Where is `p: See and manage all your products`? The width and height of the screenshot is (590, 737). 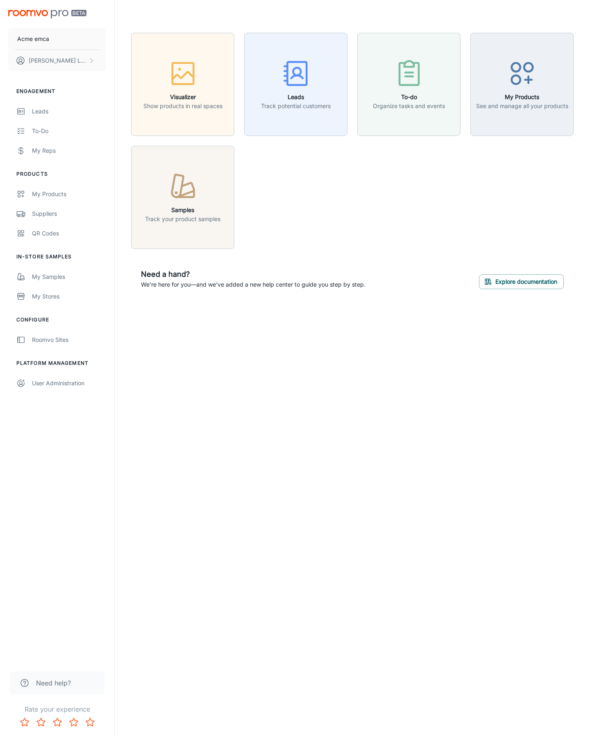
p: See and manage all your products is located at coordinates (522, 106).